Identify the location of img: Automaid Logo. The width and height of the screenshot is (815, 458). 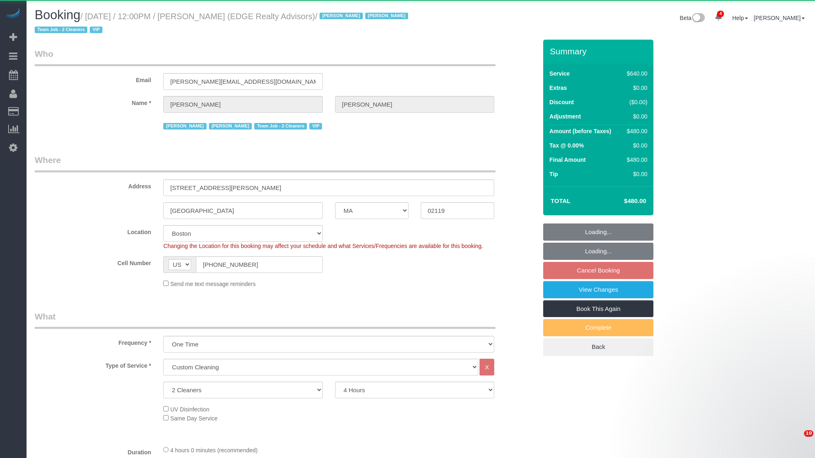
(13, 14).